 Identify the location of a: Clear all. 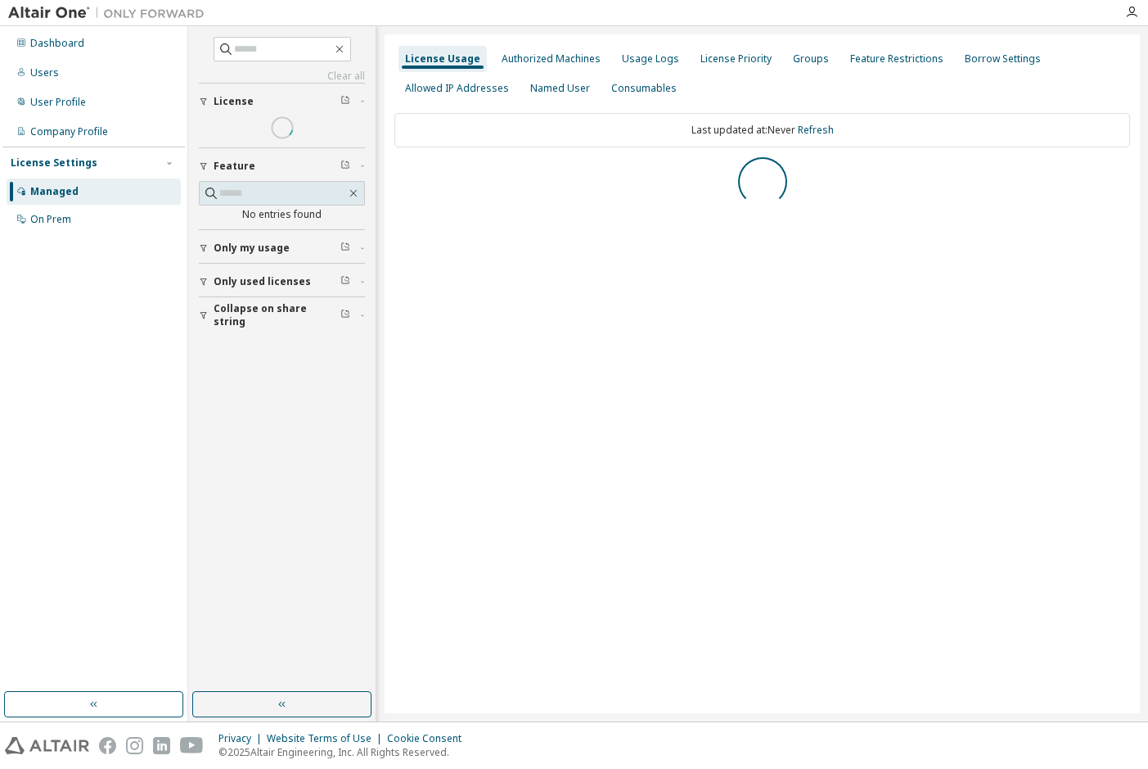
(282, 76).